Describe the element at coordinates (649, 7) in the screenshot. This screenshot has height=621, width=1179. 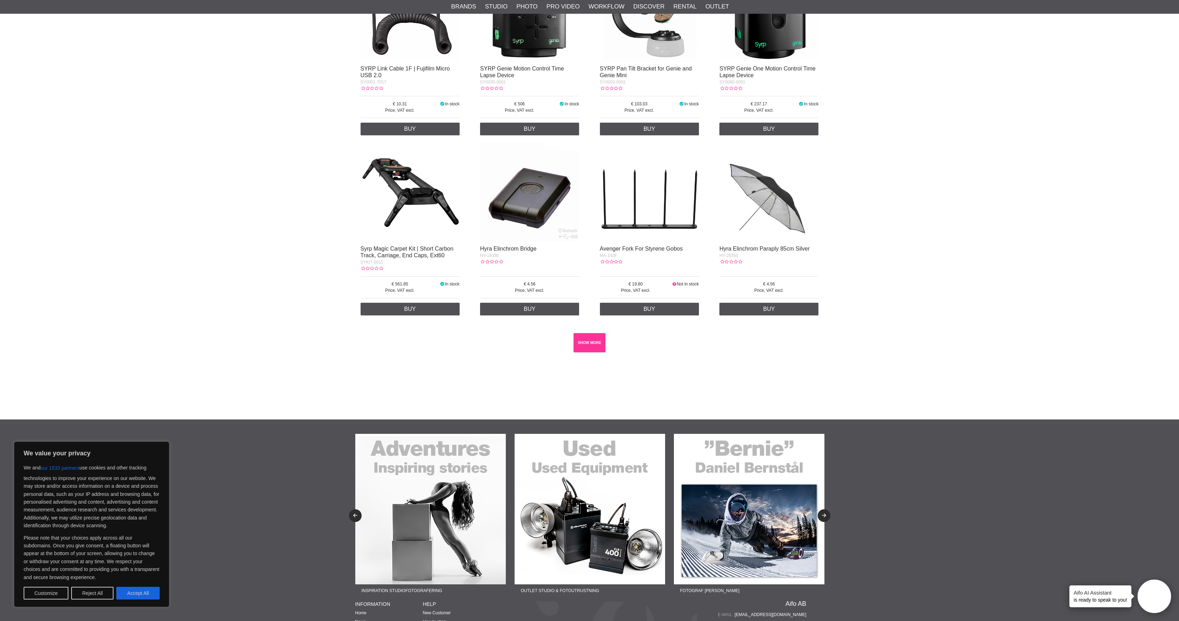
I see `a: Discover` at that location.